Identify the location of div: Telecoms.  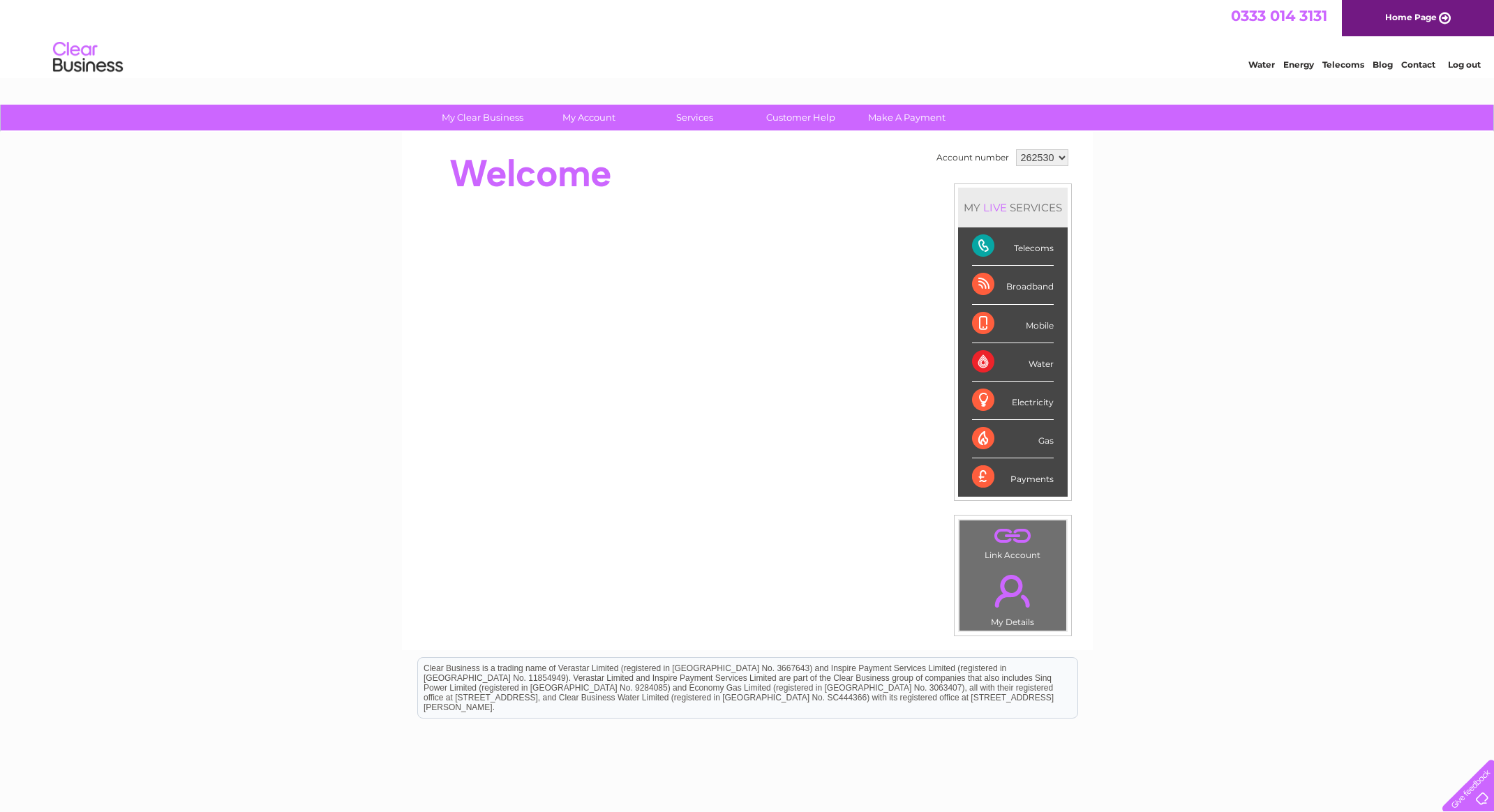
(1013, 246).